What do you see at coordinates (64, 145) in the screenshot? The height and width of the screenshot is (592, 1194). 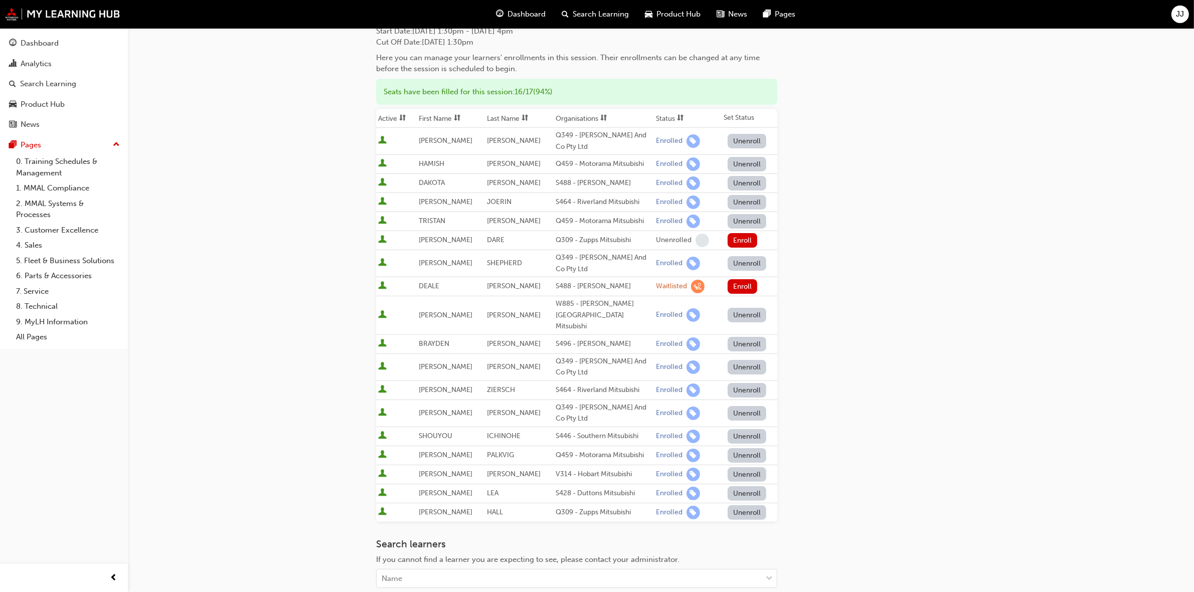 I see `button: Pages` at bounding box center [64, 145].